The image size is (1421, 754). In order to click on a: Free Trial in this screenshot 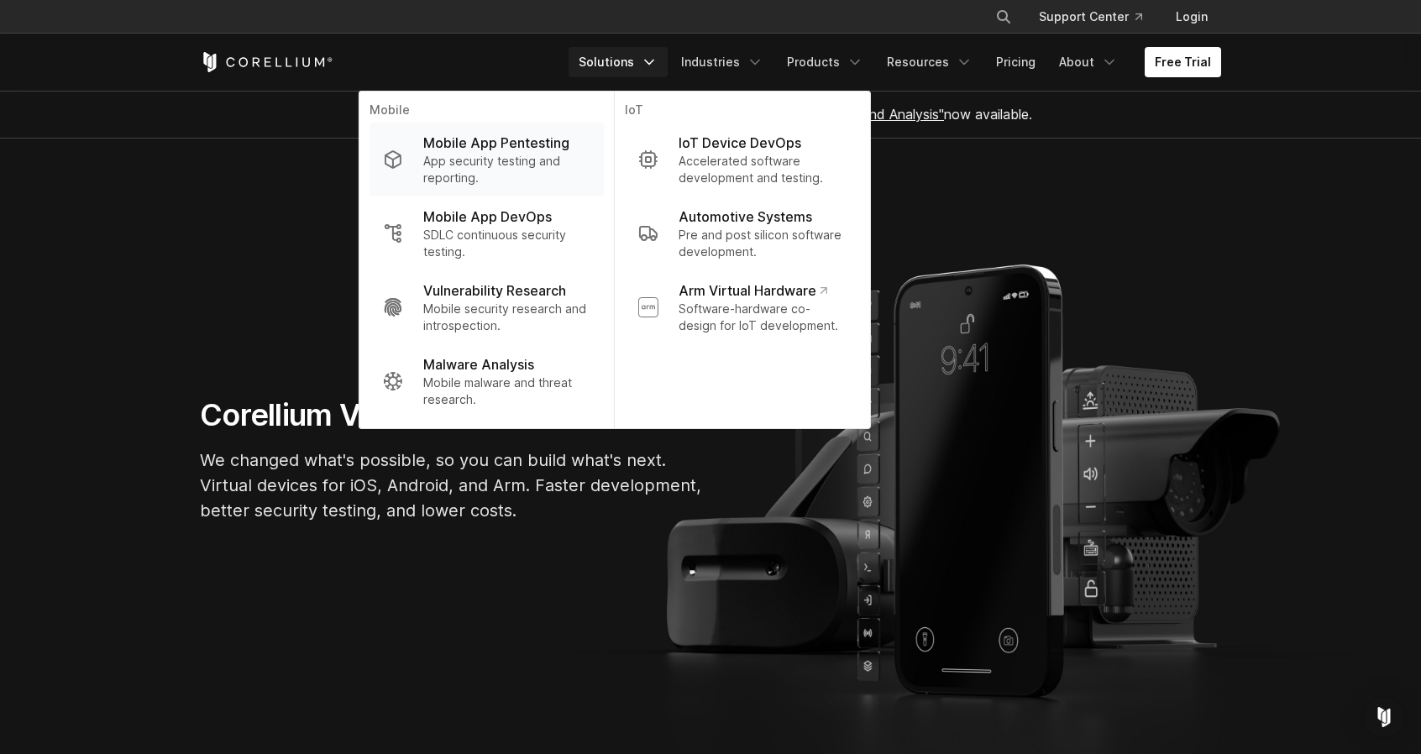, I will do `click(1183, 62)`.